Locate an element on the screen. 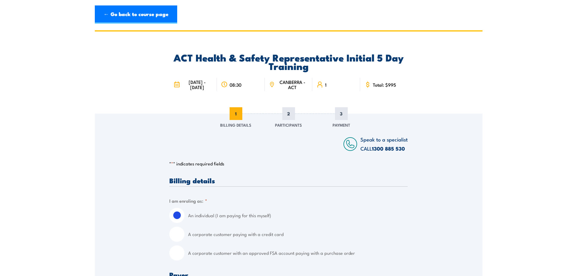 The image size is (577, 276). label: A corporate customer paying with a credit card is located at coordinates (298, 234).